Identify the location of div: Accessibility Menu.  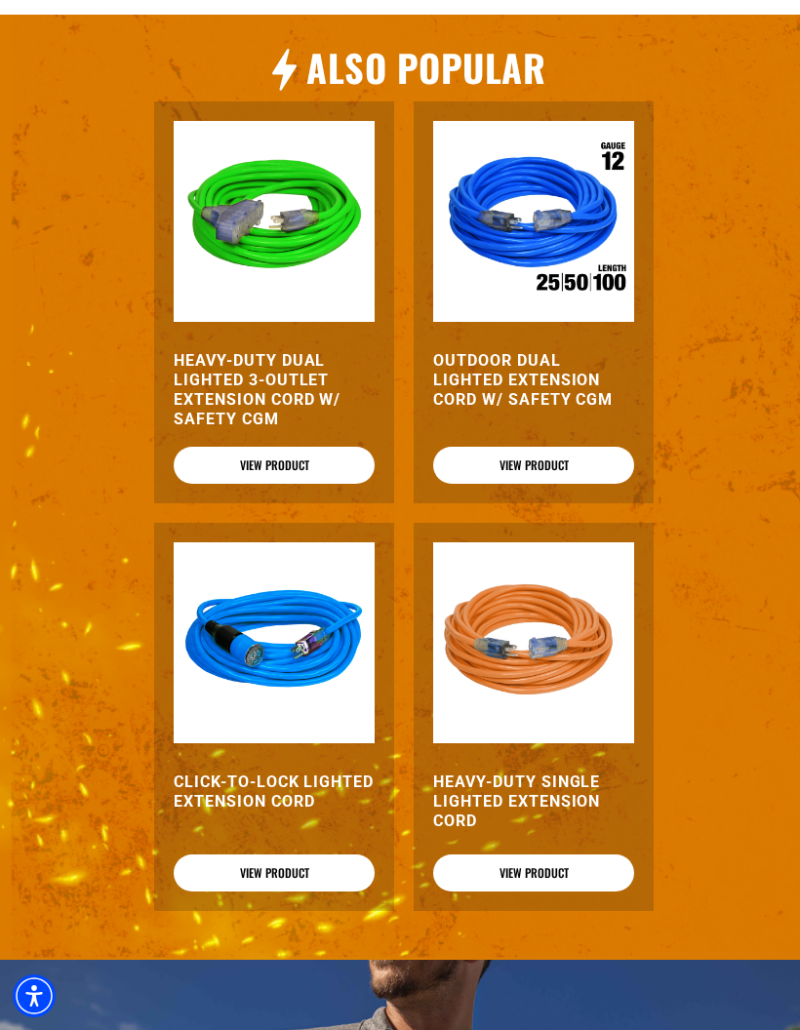
(34, 996).